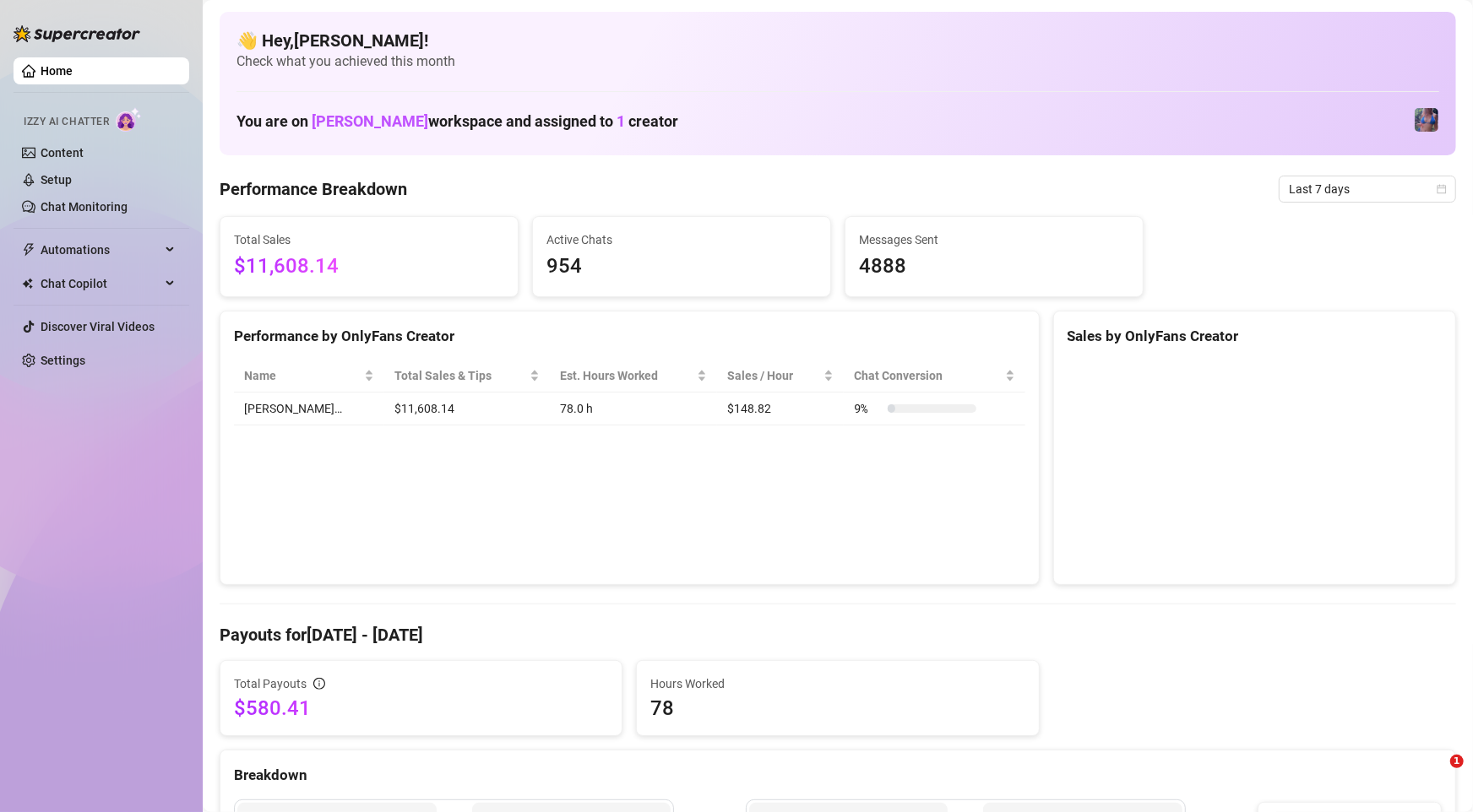 The width and height of the screenshot is (1473, 812). I want to click on span: Total Sales, so click(369, 240).